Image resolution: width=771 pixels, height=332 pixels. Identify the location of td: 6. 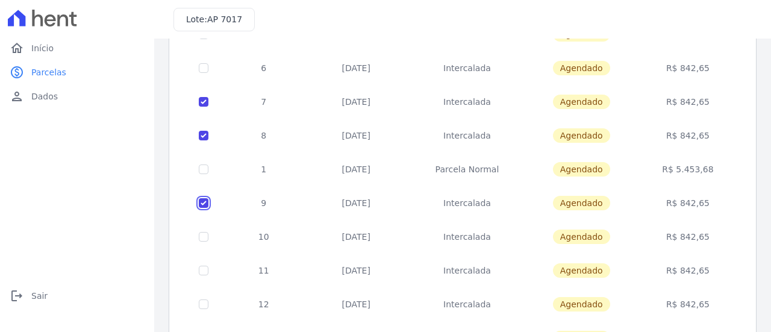
(263, 68).